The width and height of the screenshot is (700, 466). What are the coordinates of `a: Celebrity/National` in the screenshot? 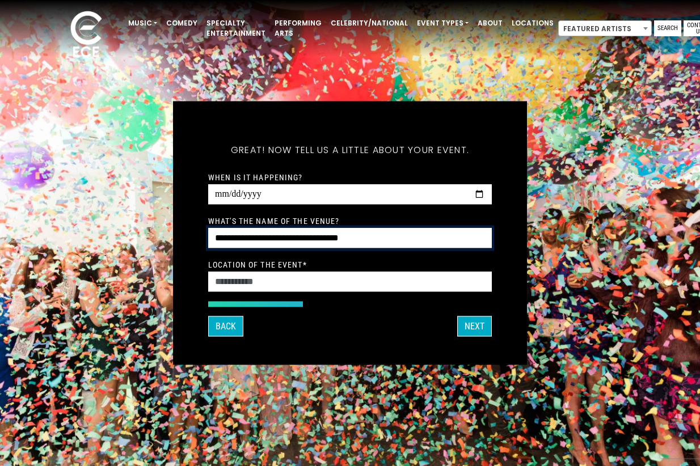 It's located at (369, 23).